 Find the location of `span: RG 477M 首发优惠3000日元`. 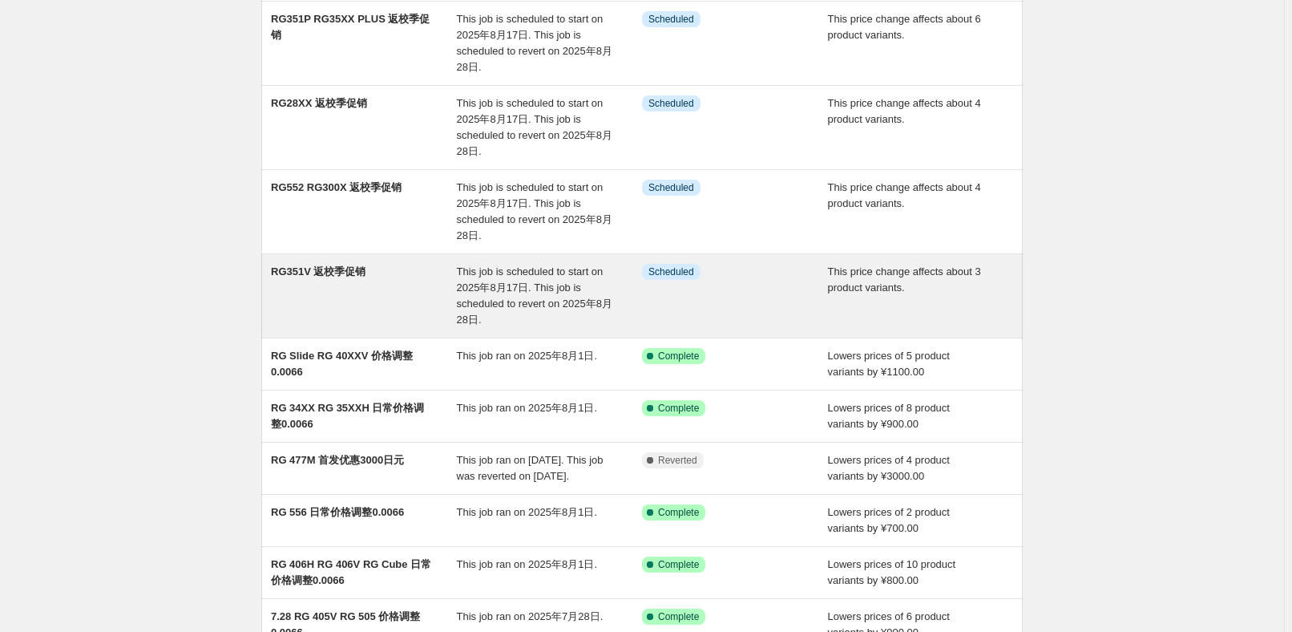

span: RG 477M 首发优惠3000日元 is located at coordinates (337, 459).